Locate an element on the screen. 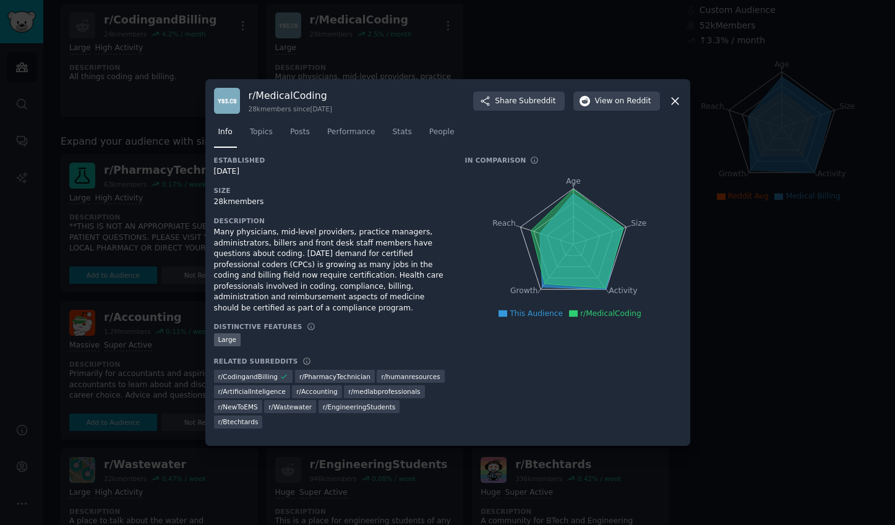  h3: Description is located at coordinates (331, 221).